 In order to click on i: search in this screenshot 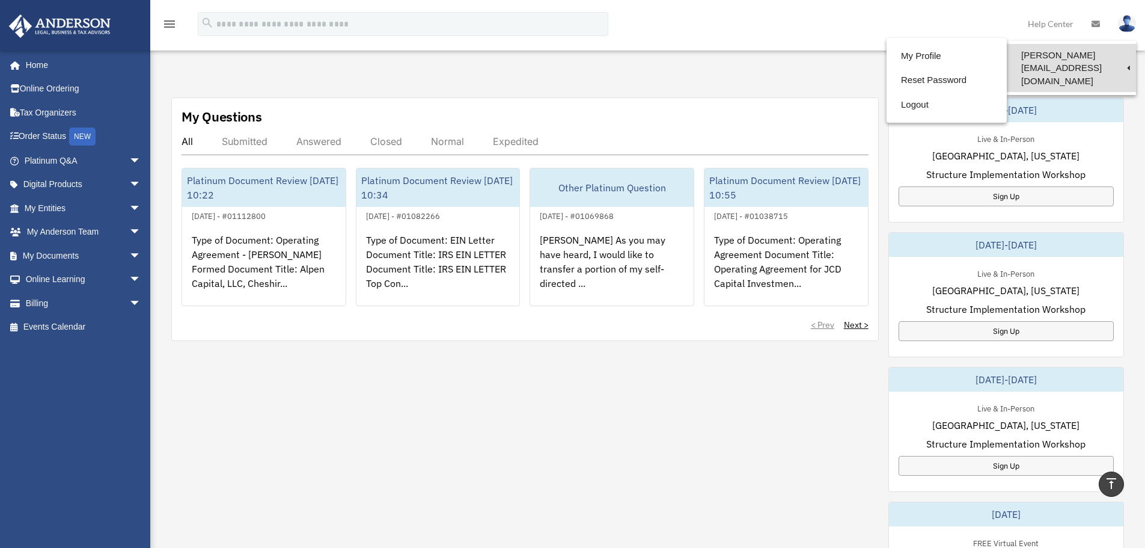, I will do `click(207, 23)`.